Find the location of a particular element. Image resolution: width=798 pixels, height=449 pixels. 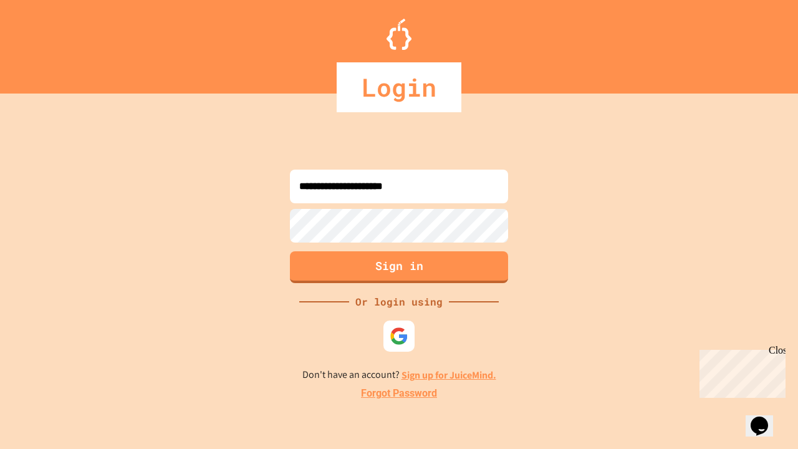

div: Or login using is located at coordinates (399, 302).